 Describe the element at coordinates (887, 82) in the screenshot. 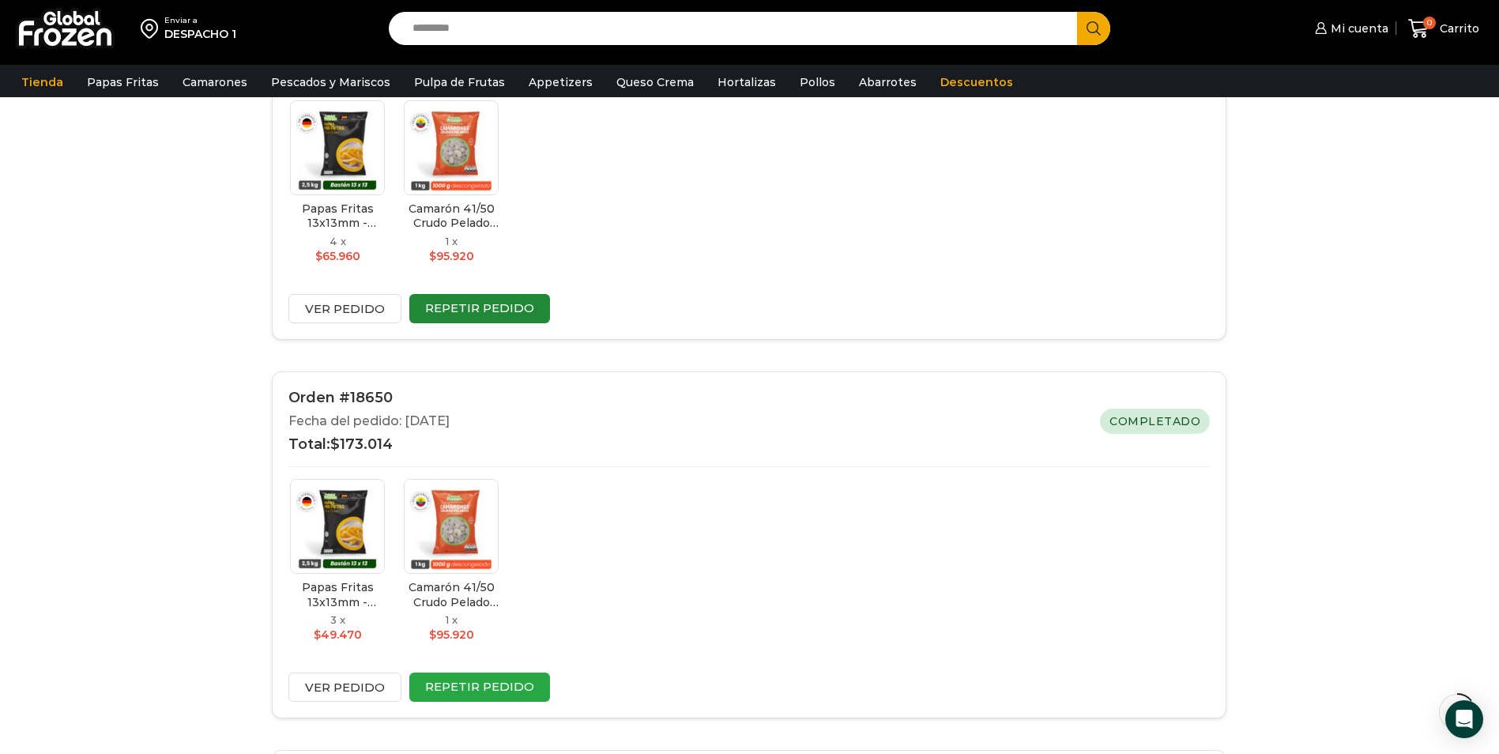

I see `a: Abarrotes` at that location.